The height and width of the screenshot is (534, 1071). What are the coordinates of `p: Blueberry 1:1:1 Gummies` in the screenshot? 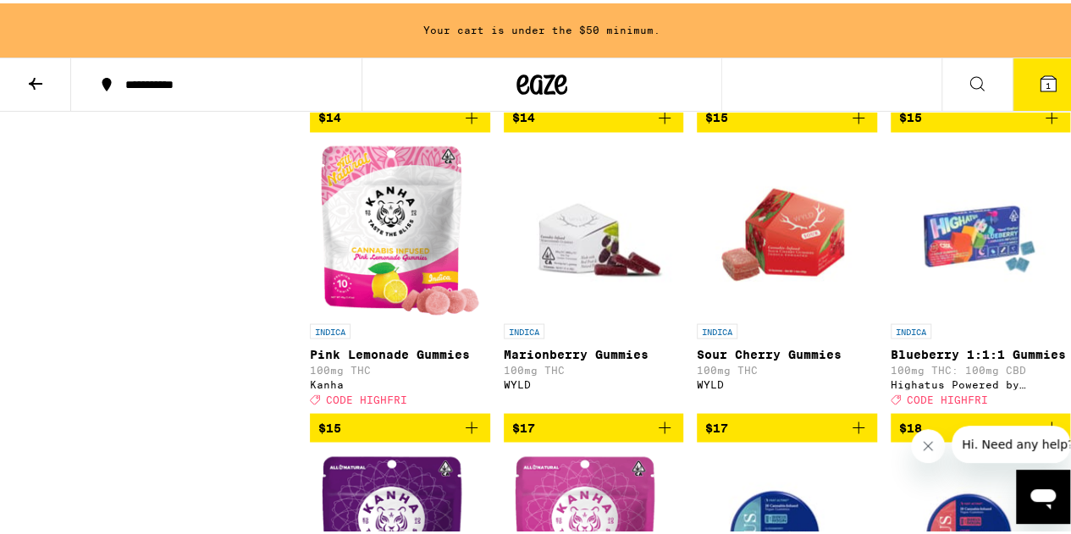 It's located at (980, 351).